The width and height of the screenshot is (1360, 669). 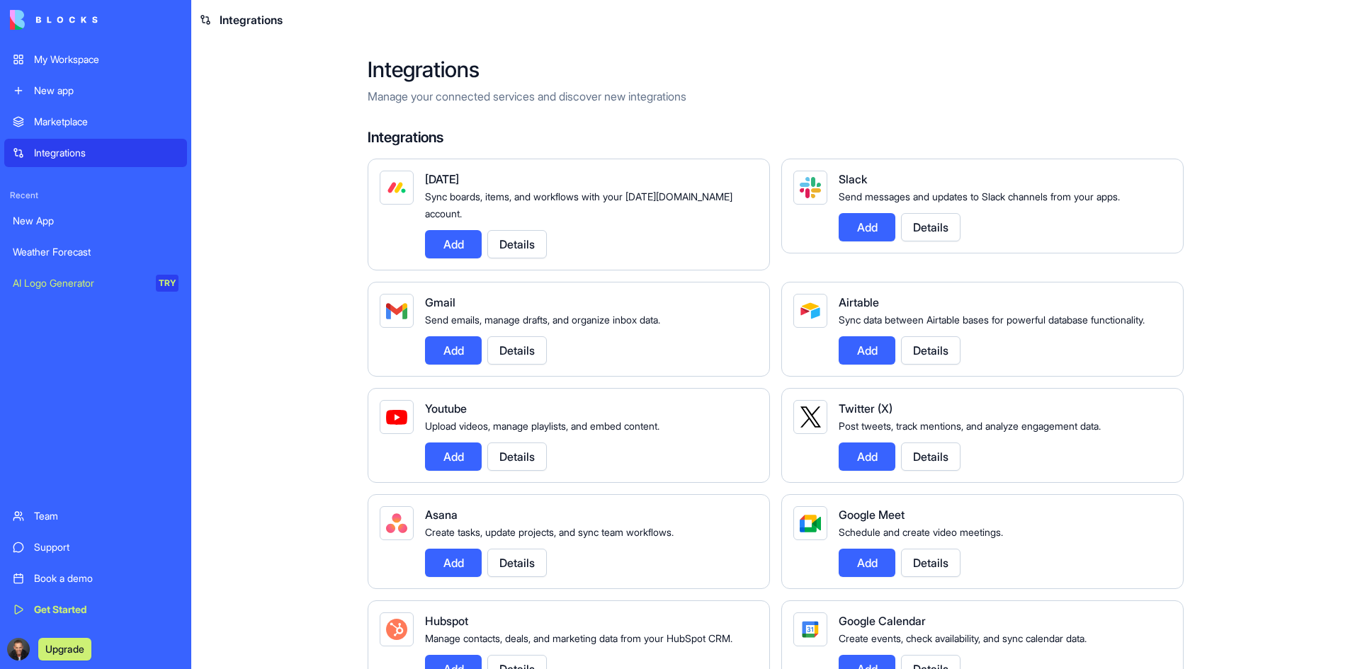 I want to click on span: Send emails, manage drafts, and organize inbox data., so click(x=543, y=319).